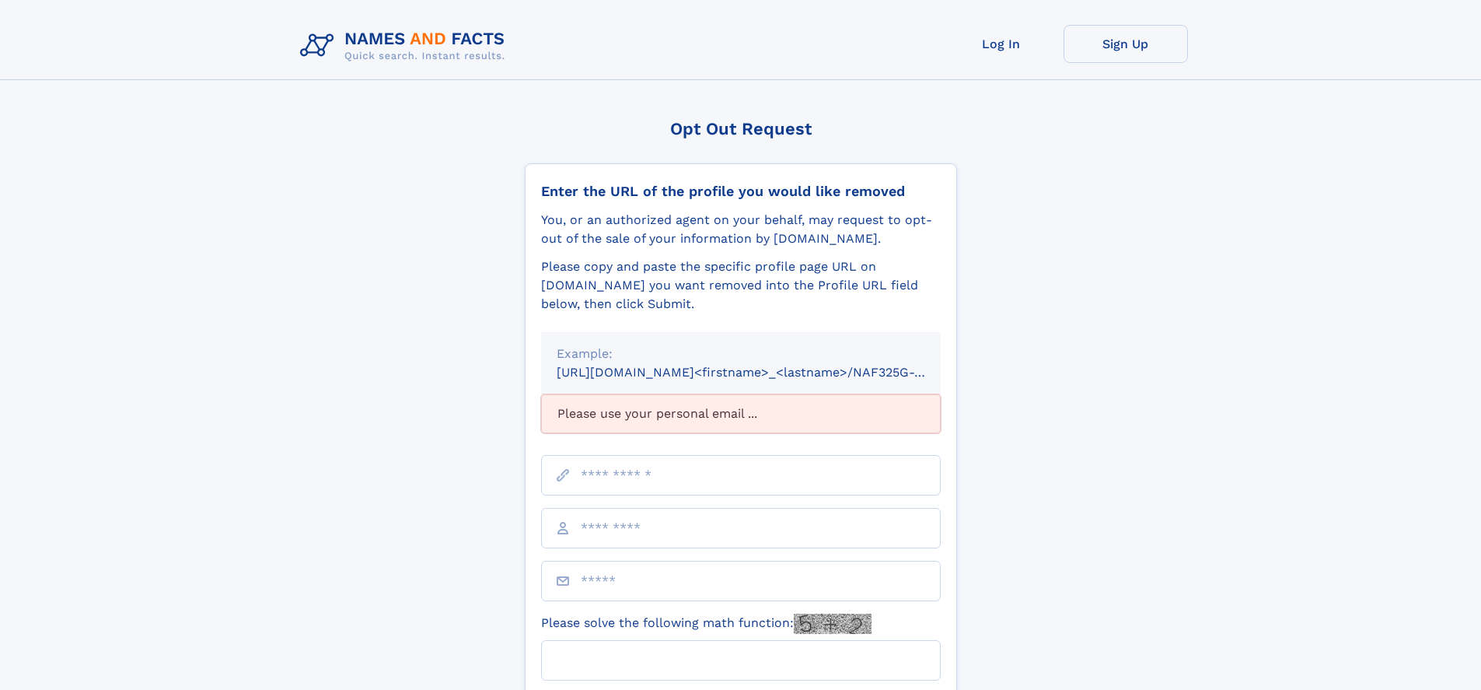  I want to click on div: Example:, so click(741, 354).